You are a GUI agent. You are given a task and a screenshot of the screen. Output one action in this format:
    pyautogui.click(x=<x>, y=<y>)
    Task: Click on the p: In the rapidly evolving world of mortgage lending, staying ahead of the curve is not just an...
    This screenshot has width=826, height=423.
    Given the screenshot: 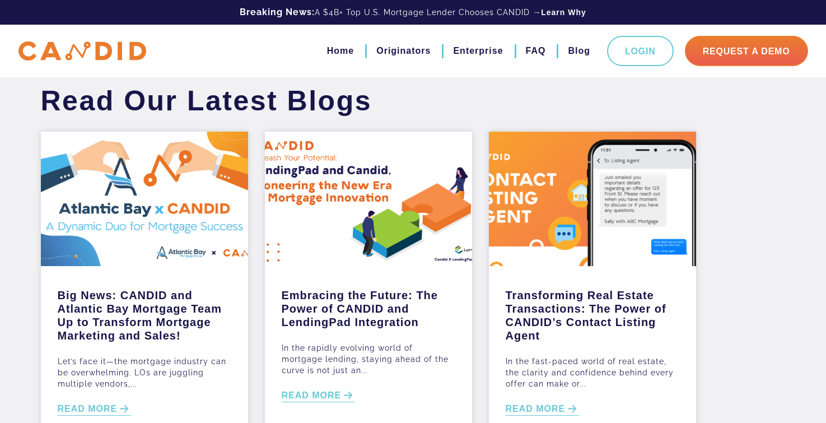 What is the action you would take?
    pyautogui.click(x=369, y=359)
    